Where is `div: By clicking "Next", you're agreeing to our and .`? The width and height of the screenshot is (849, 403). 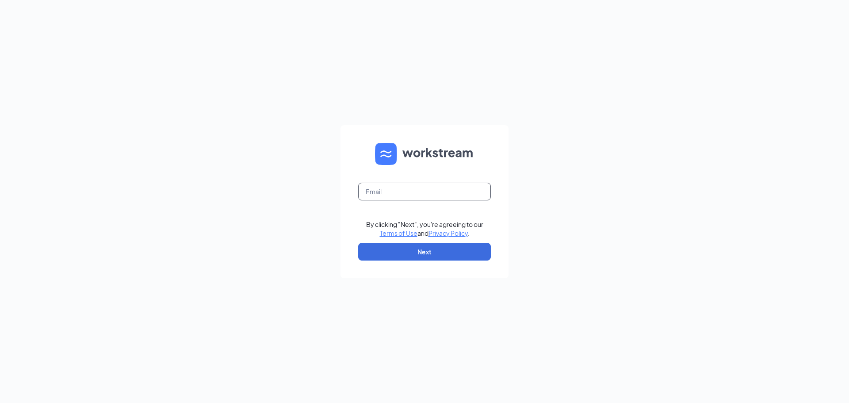
div: By clicking "Next", you're agreeing to our and . is located at coordinates (425, 229).